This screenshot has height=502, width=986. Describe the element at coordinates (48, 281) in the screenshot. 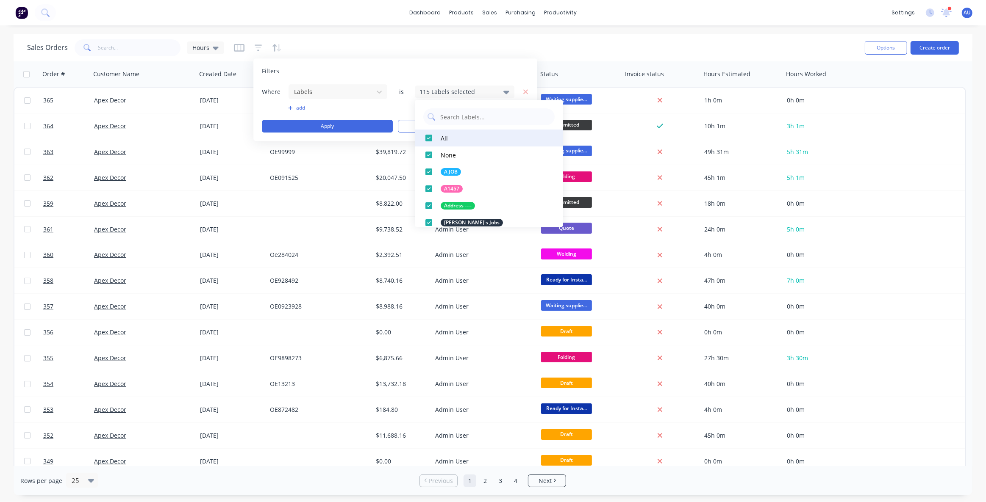

I see `span: 358` at that location.